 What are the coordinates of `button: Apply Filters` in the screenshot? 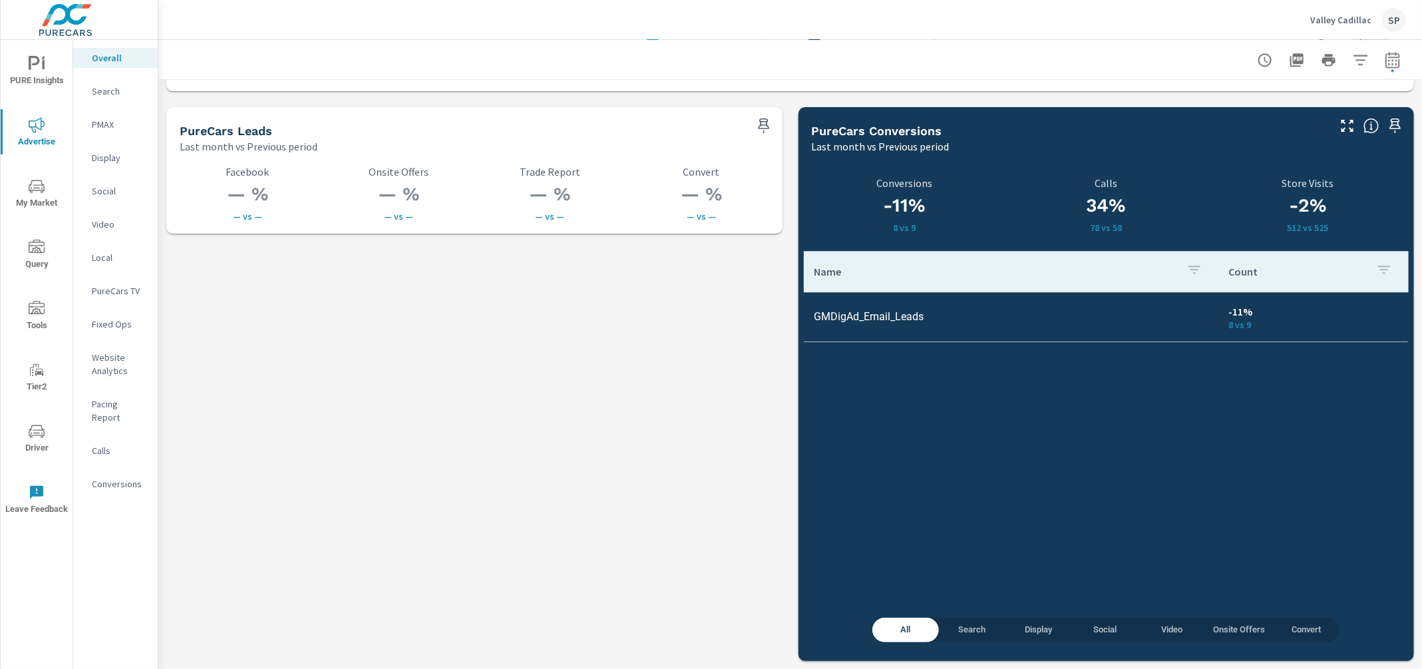 It's located at (1361, 60).